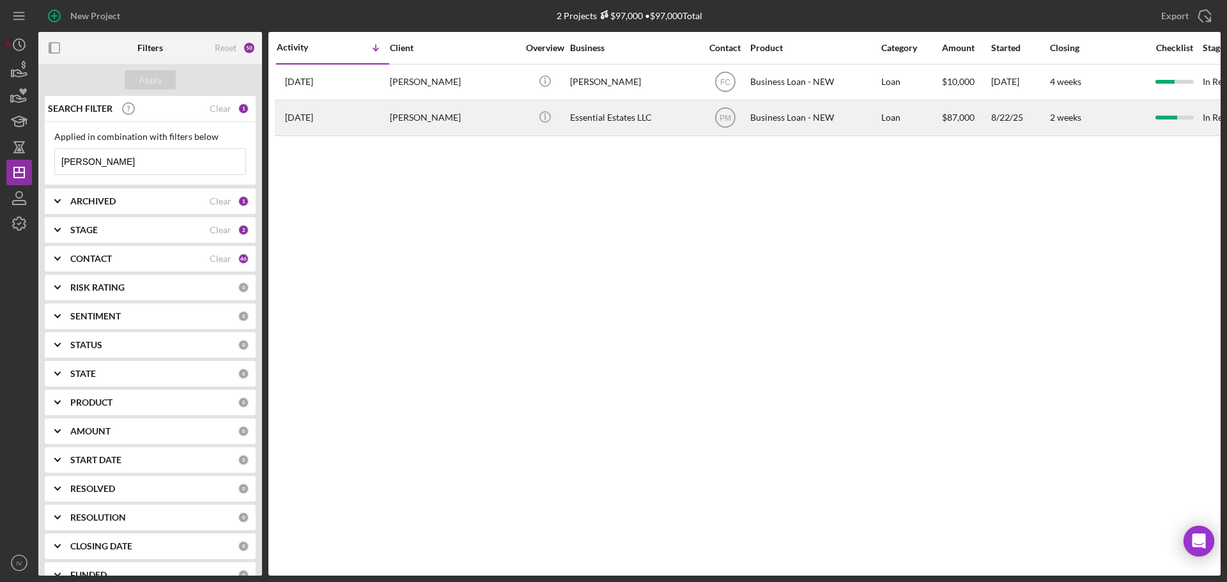  What do you see at coordinates (97, 288) in the screenshot?
I see `b: RISK RATING` at bounding box center [97, 288].